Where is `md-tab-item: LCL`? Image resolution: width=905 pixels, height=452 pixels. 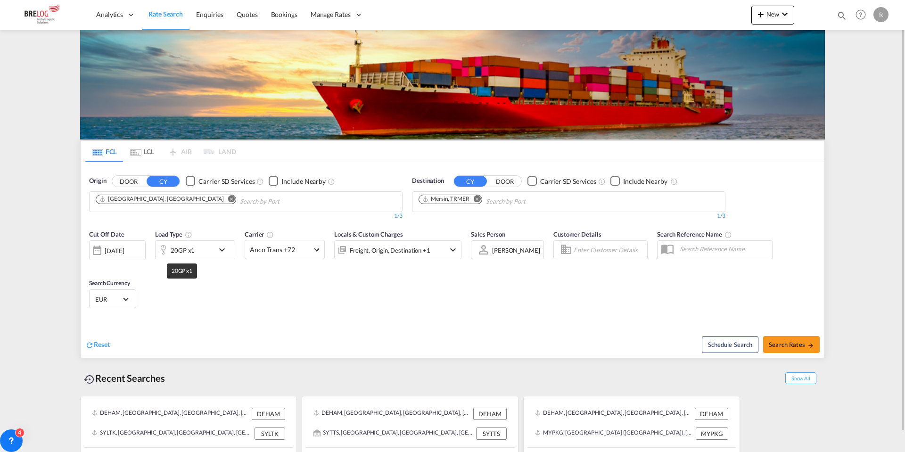 md-tab-item: LCL is located at coordinates (142, 151).